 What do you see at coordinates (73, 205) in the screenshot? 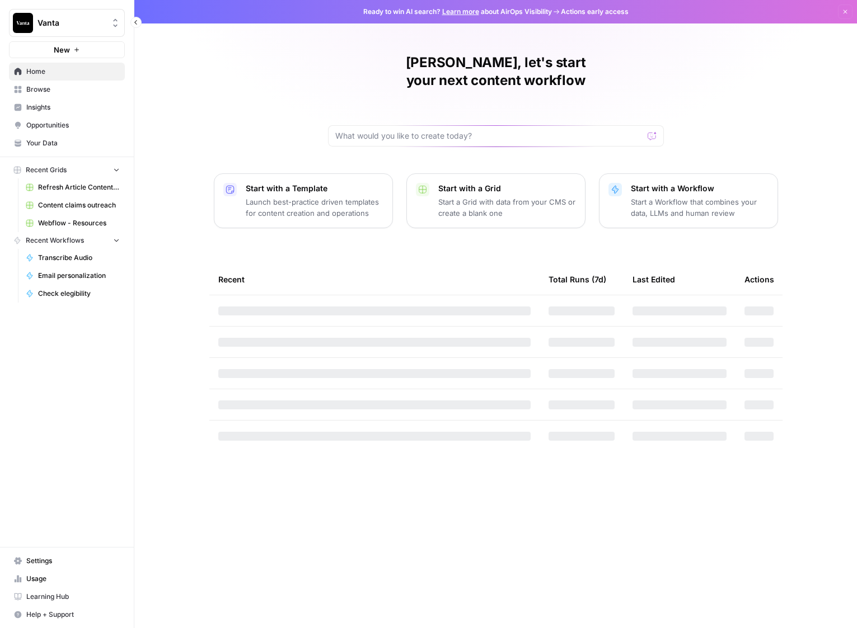
I see `a: Content claims outreach` at bounding box center [73, 205].